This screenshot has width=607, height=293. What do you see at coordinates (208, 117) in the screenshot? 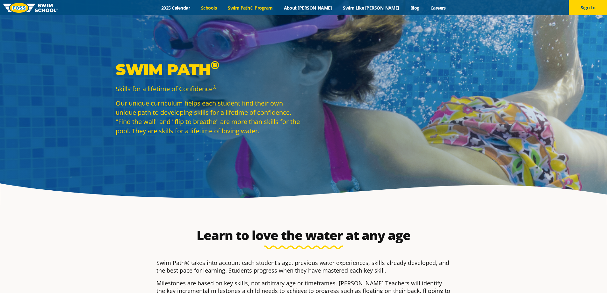
I see `p: Our unique curriculum helps each student find their own unique path to developing skills for a li...` at bounding box center [208, 117].